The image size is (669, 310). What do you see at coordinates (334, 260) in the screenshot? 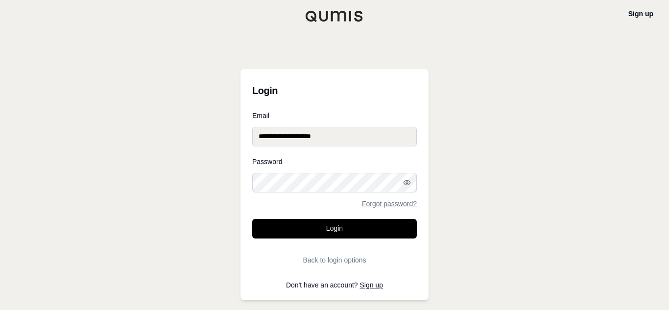
I see `button: Back to login options` at bounding box center [334, 260].